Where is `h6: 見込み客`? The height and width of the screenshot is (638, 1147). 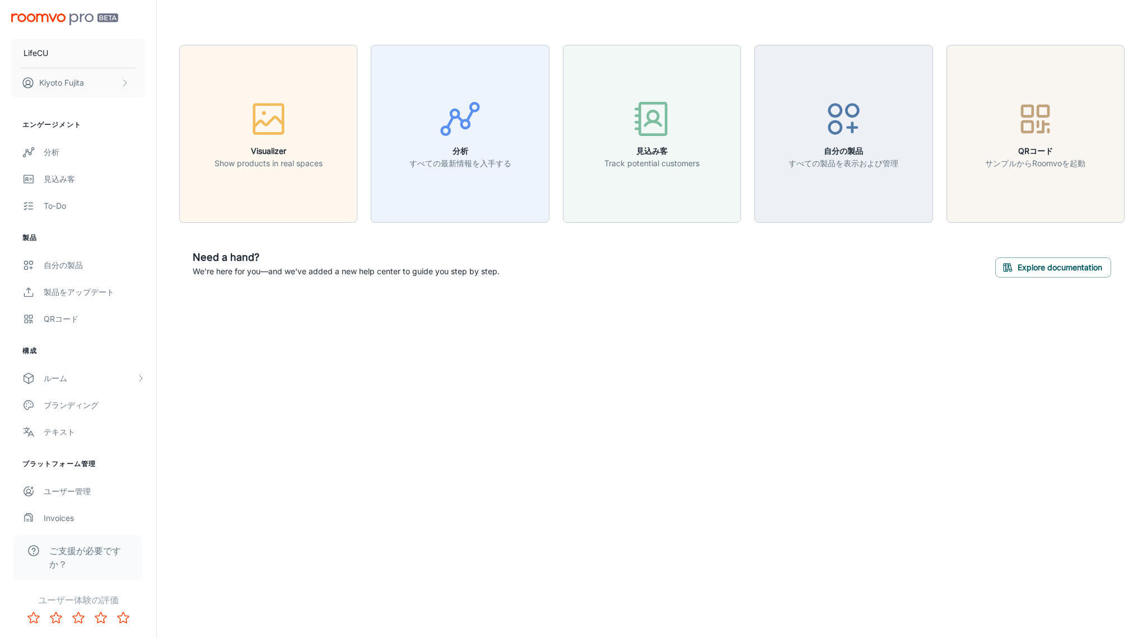 h6: 見込み客 is located at coordinates (652, 151).